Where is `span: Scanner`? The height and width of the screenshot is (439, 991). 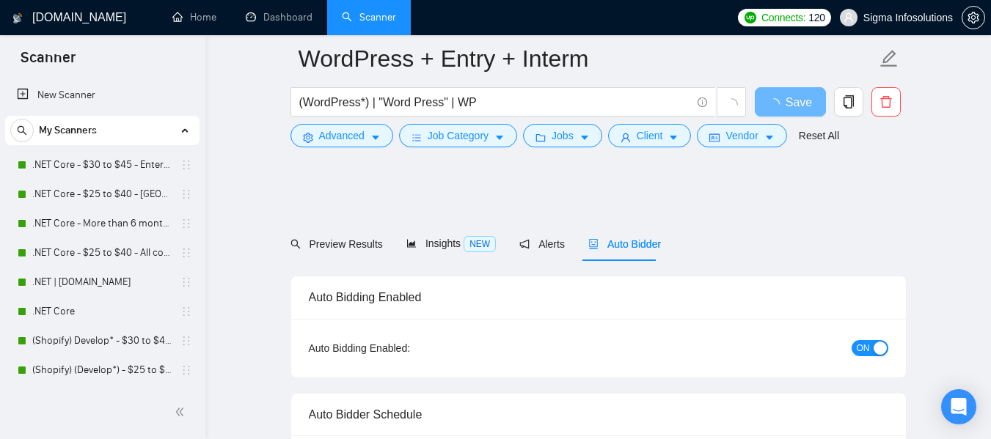
span: Scanner is located at coordinates (48, 62).